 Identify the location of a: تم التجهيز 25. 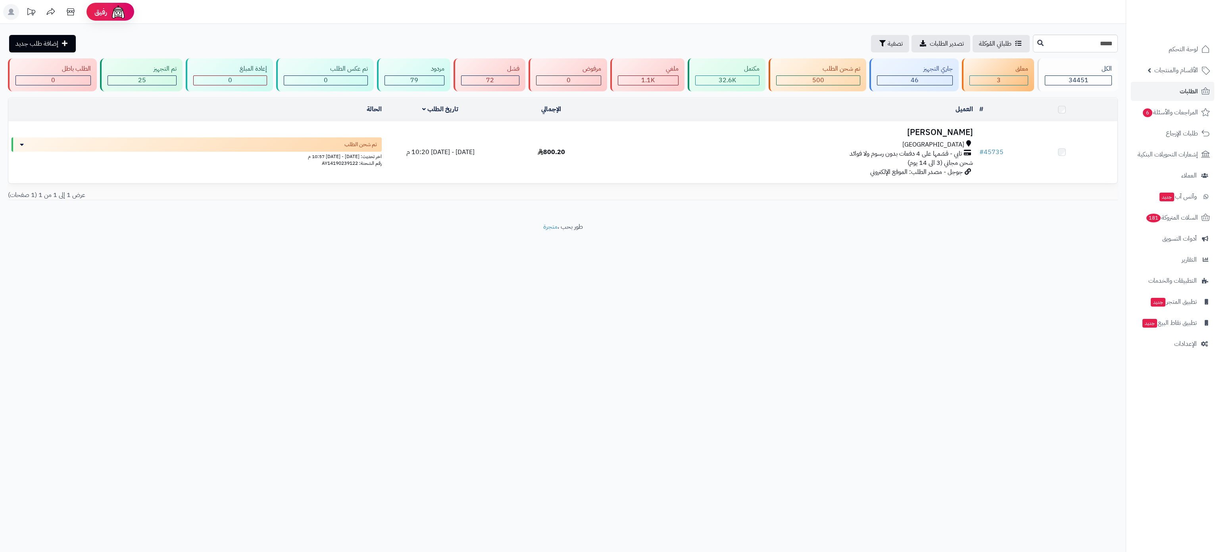
(141, 75).